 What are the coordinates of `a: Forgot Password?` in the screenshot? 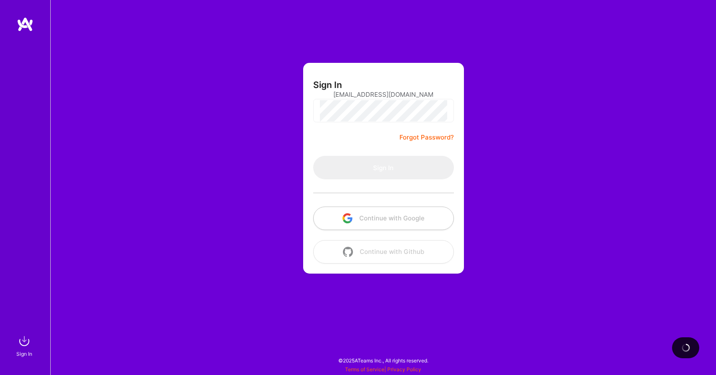 It's located at (426, 137).